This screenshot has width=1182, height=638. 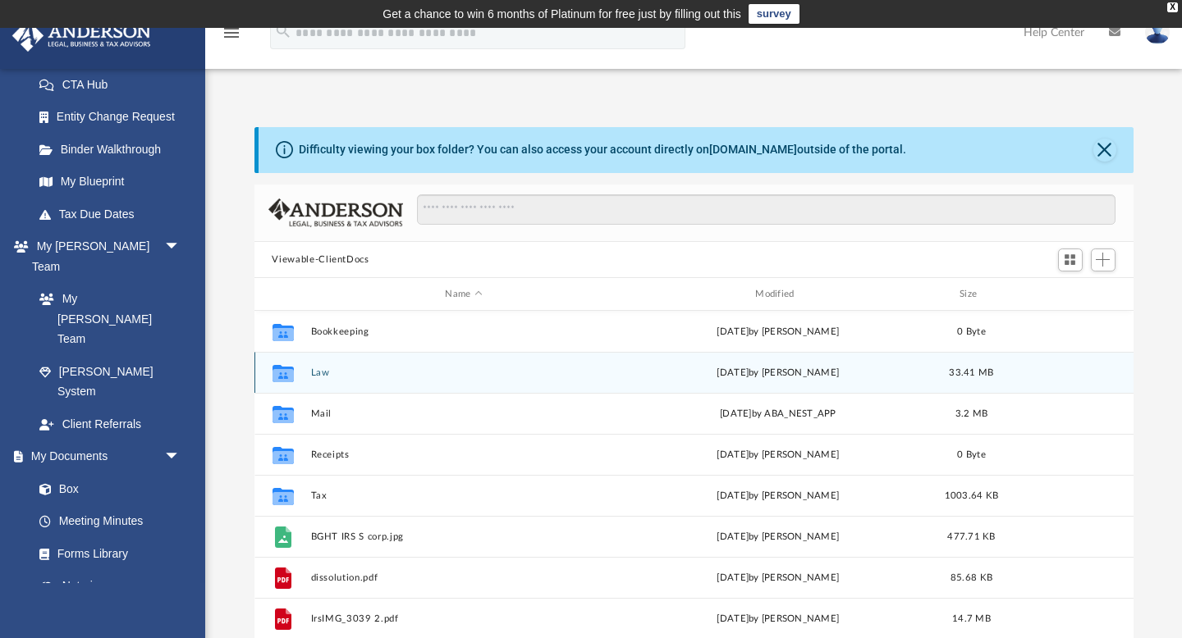 What do you see at coordinates (602, 149) in the screenshot?
I see `div: Difficulty viewing your box folder? You can also access your account directly on outside of the p...` at bounding box center [602, 149].